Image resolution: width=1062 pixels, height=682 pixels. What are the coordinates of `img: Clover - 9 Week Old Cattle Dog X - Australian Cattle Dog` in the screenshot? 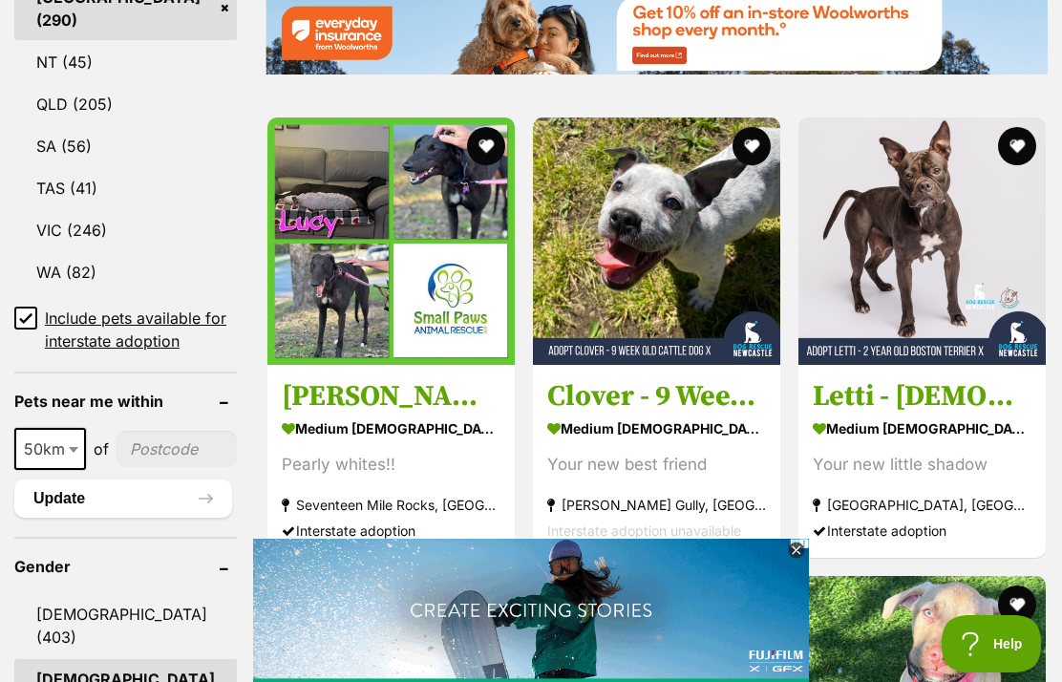 It's located at (656, 241).